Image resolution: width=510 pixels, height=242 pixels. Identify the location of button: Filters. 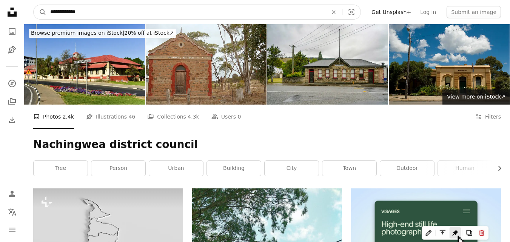
(488, 117).